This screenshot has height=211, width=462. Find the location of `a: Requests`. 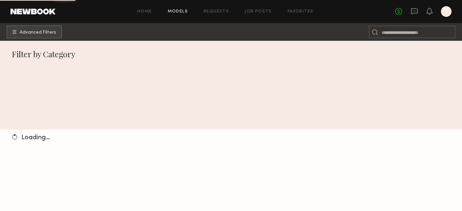

a: Requests is located at coordinates (216, 11).